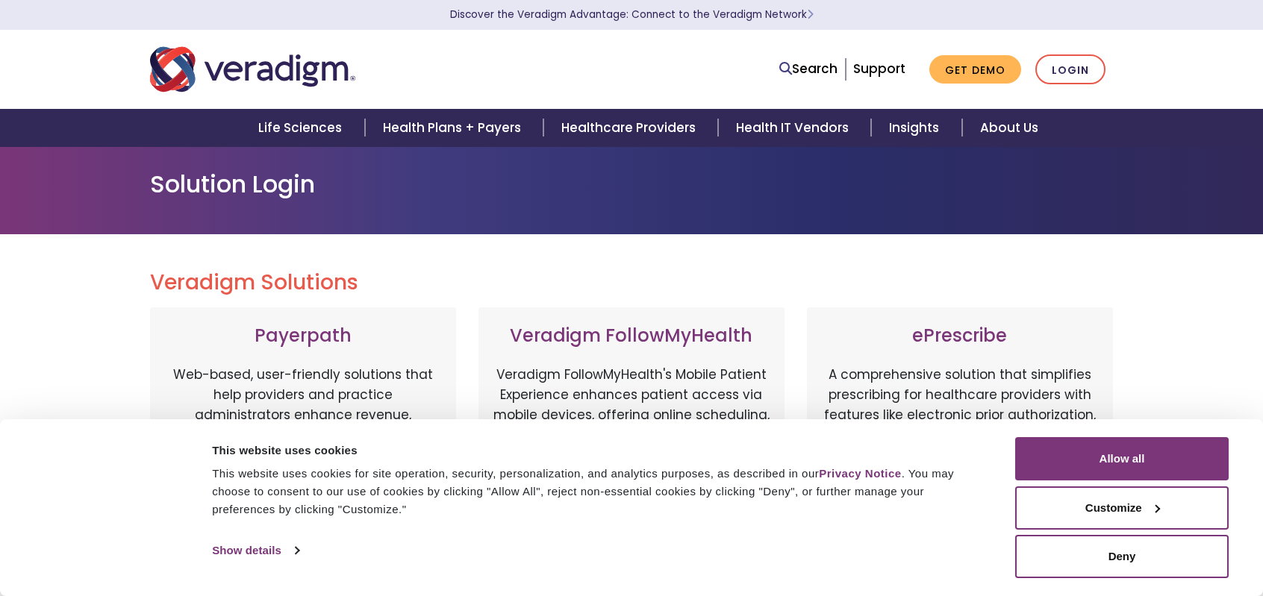  I want to click on p: Web-based, user-friendly solutions that help providers and practice administrators enhance revenu..., so click(303, 443).